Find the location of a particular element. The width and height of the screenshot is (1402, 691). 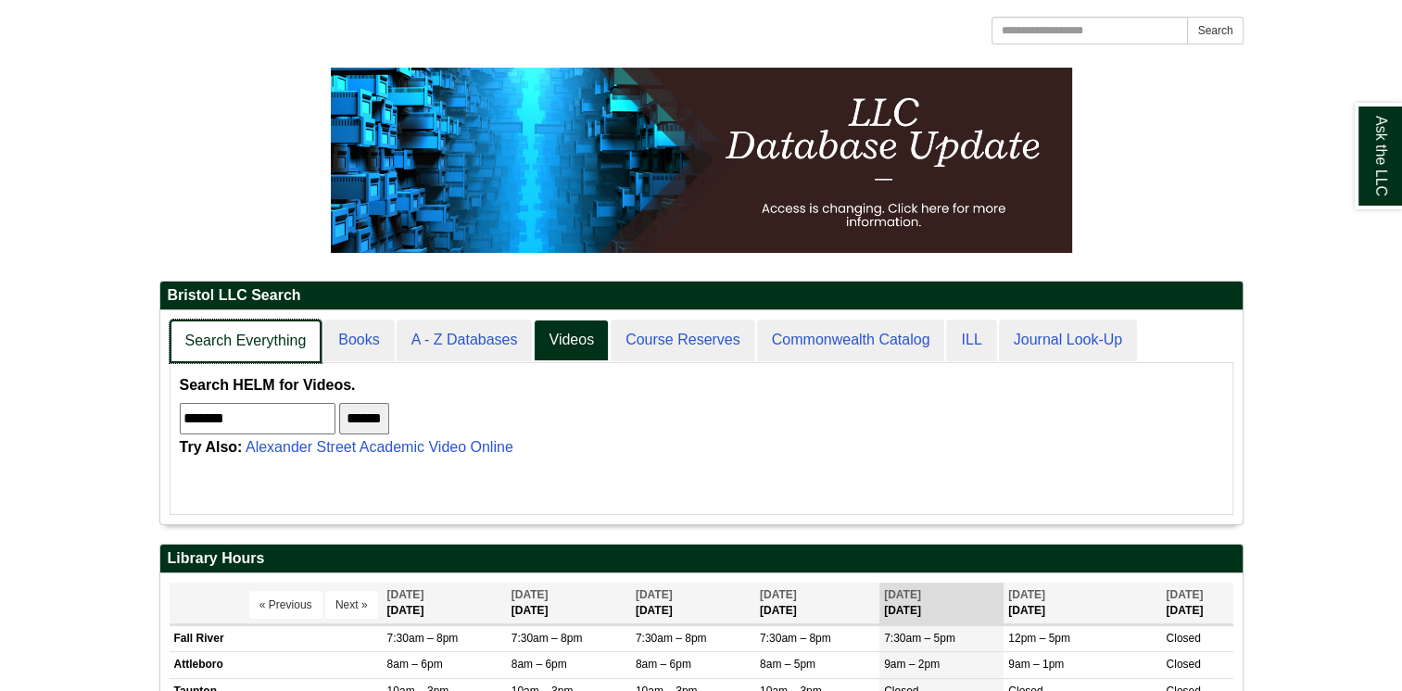

span: 12pm – 5pm is located at coordinates (1039, 638).